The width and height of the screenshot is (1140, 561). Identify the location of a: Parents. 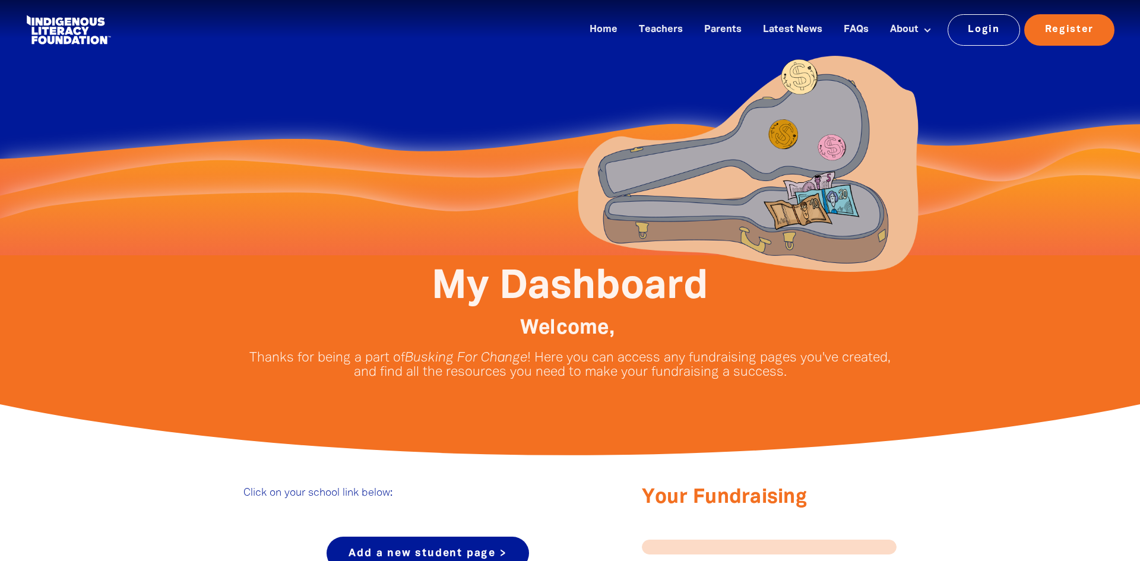
(723, 30).